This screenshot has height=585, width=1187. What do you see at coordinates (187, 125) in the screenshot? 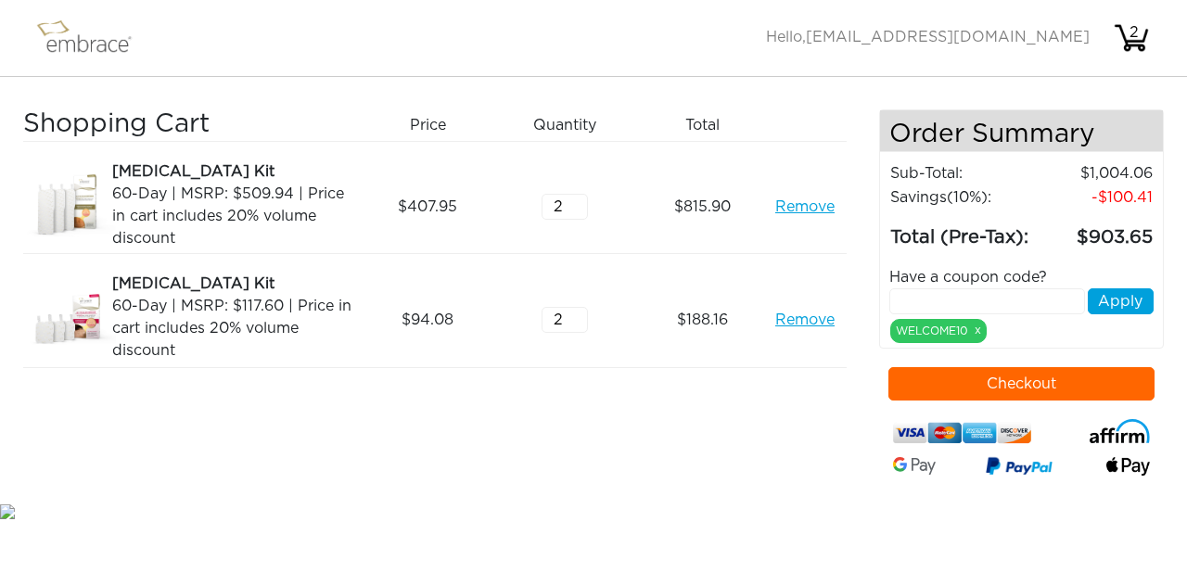
I see `h3: Shopping Cart` at bounding box center [187, 125].